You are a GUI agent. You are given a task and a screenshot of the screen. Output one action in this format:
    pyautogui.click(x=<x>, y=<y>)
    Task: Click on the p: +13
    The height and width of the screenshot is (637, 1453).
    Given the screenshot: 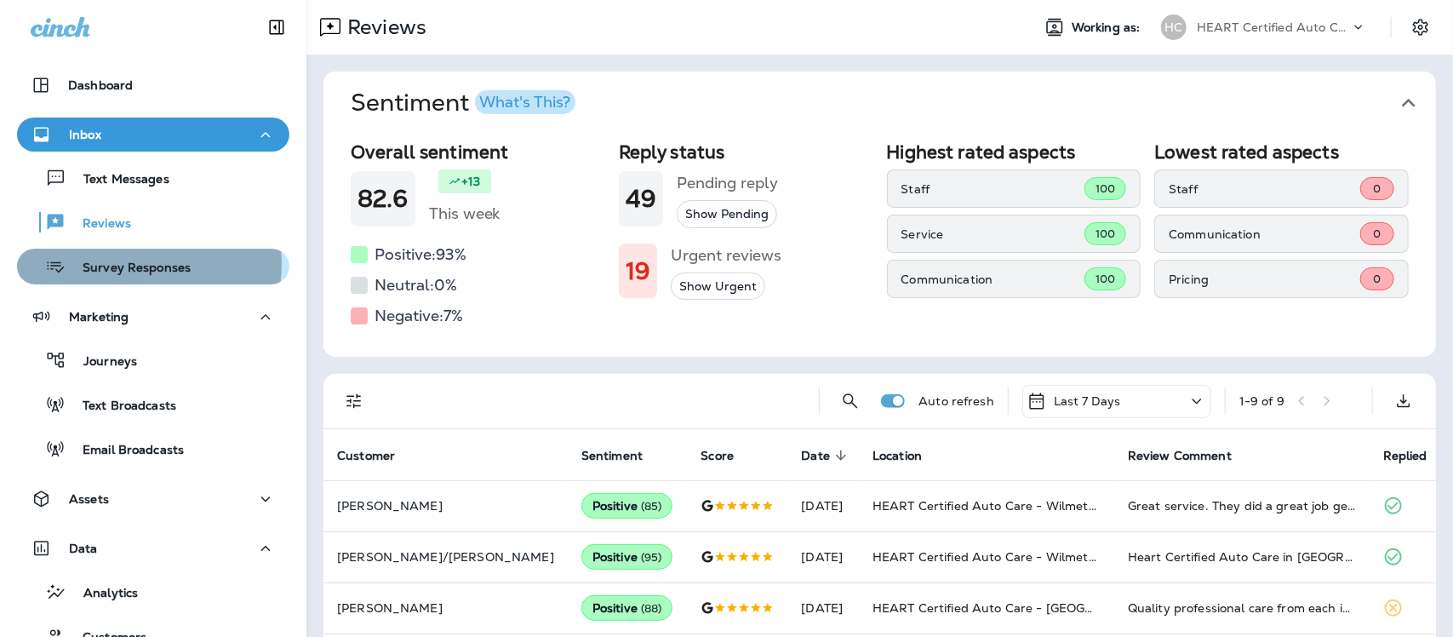 What is the action you would take?
    pyautogui.click(x=471, y=181)
    